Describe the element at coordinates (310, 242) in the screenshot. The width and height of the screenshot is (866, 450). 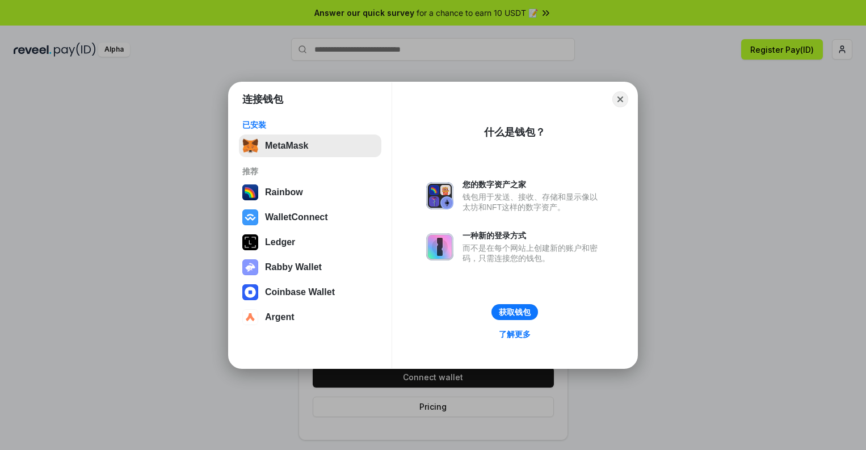
I see `button: Ledger` at that location.